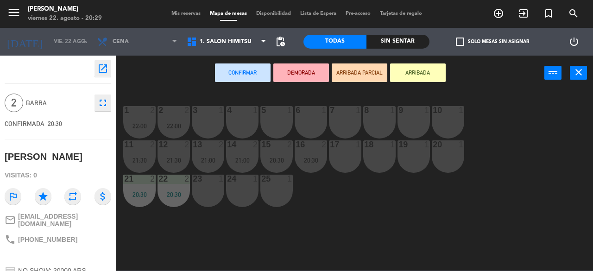 The image size is (593, 271). Describe the element at coordinates (318, 13) in the screenshot. I see `span: Lista de Espera` at that location.